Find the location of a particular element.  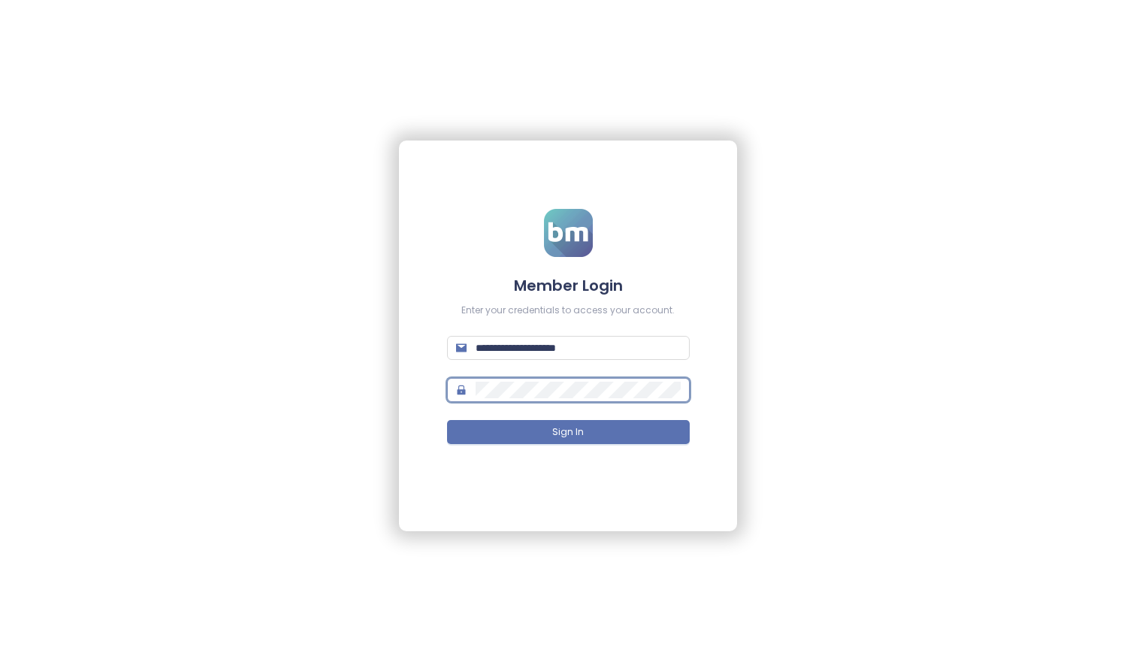

span: lock is located at coordinates (461, 390).